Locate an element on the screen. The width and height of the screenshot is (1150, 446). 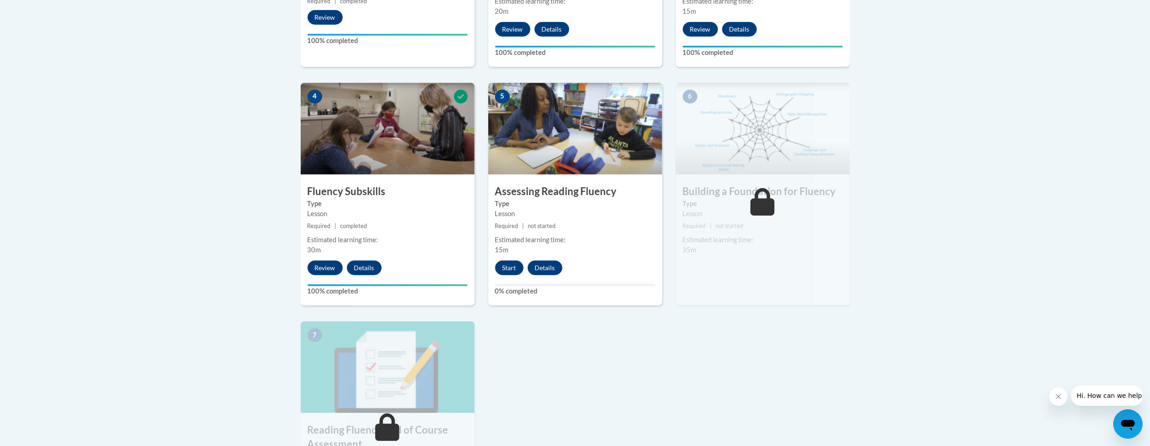
h3: Fluency Subskills is located at coordinates (388, 191).